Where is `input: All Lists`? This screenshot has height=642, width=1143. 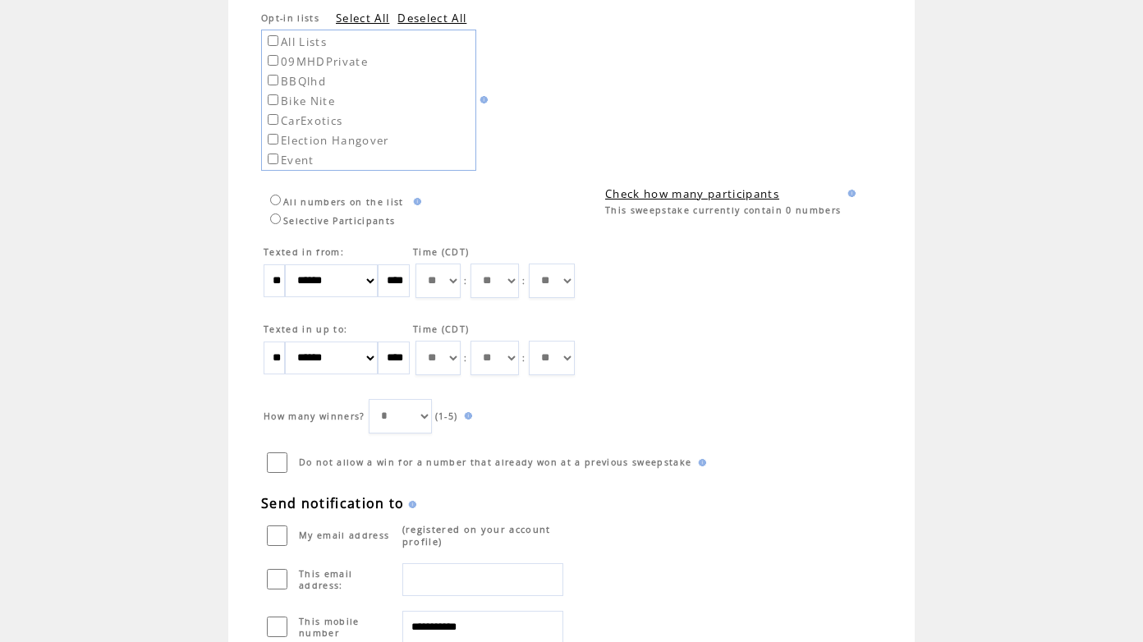
input: All Lists is located at coordinates (273, 40).